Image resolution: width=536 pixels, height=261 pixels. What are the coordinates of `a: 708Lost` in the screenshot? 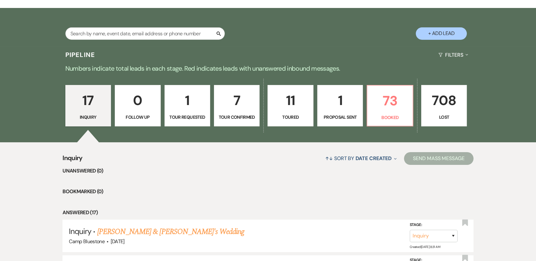 It's located at (444, 106).